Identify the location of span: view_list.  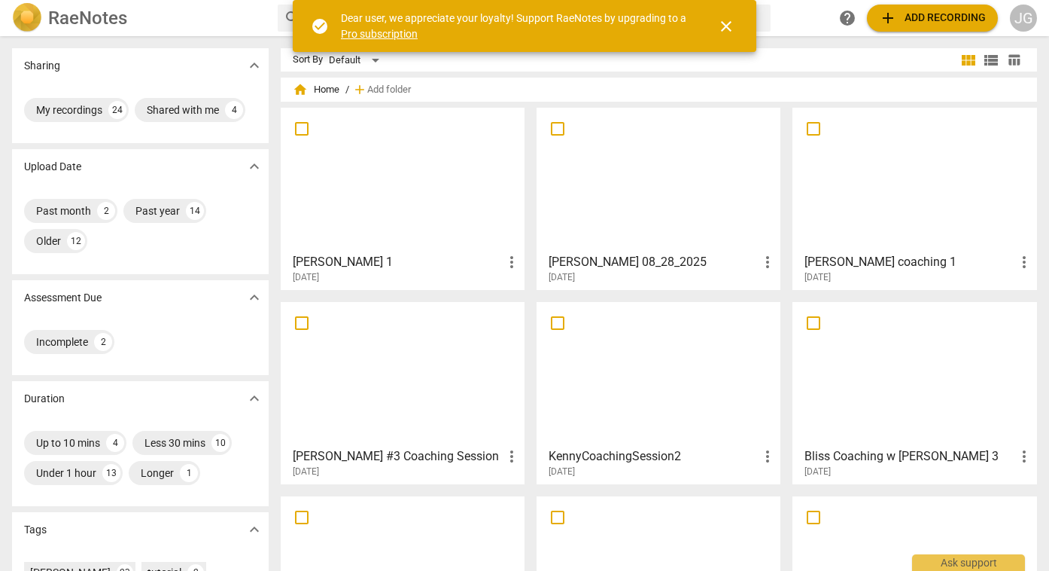
(991, 60).